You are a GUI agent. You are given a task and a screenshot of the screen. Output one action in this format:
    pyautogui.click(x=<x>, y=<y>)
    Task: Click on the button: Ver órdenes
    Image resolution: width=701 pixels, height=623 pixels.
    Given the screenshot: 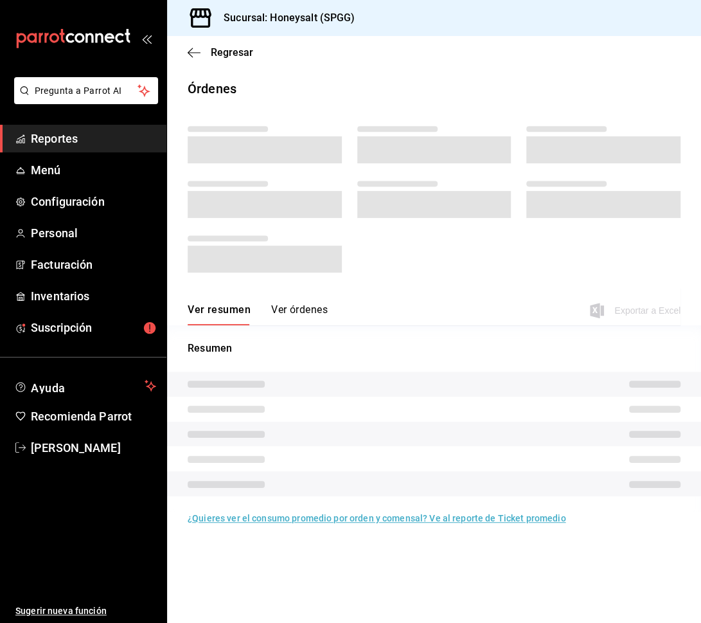 What is the action you would take?
    pyautogui.click(x=299, y=314)
    